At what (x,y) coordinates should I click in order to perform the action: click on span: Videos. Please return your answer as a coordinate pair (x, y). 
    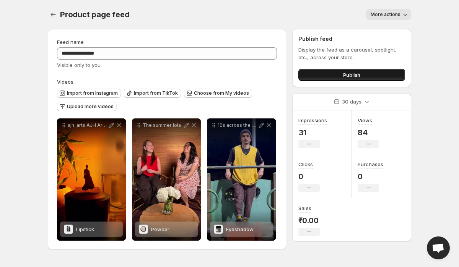
    Looking at the image, I should click on (65, 82).